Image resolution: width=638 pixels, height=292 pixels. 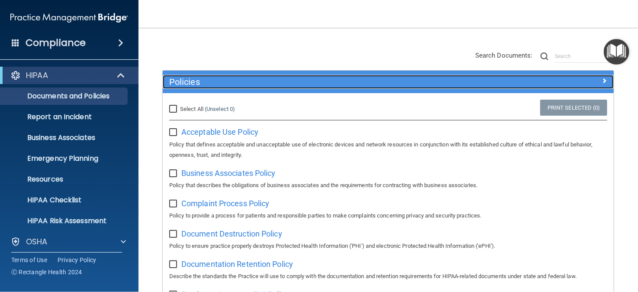 What do you see at coordinates (232, 233) in the screenshot?
I see `span: Document Destruction Policy` at bounding box center [232, 233].